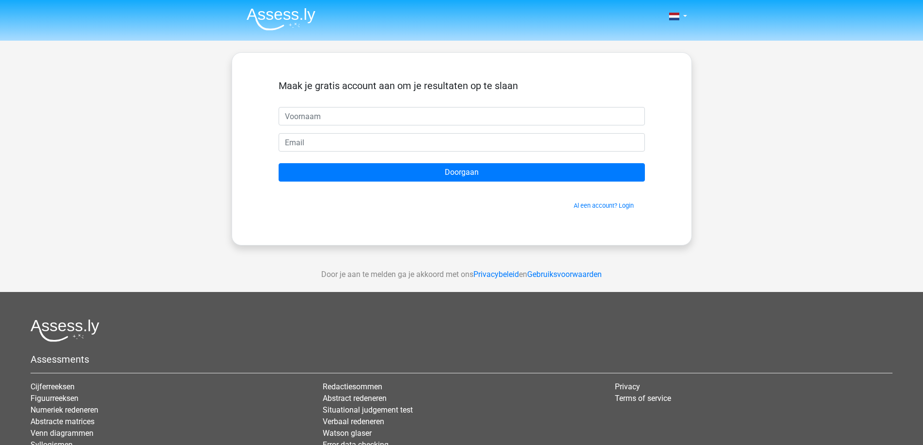 This screenshot has width=923, height=445. What do you see at coordinates (62, 421) in the screenshot?
I see `a: Abstracte matrices` at bounding box center [62, 421].